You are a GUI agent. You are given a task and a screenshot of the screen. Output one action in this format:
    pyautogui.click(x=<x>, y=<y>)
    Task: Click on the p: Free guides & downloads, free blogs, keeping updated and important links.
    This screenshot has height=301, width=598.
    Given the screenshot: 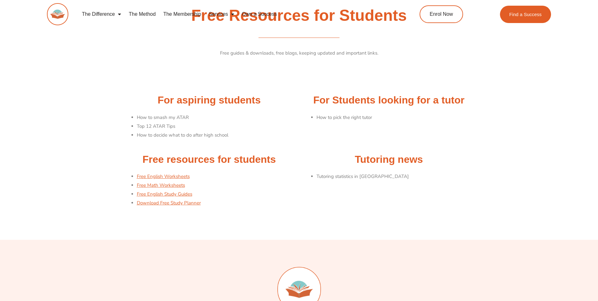 What is the action you would take?
    pyautogui.click(x=299, y=53)
    